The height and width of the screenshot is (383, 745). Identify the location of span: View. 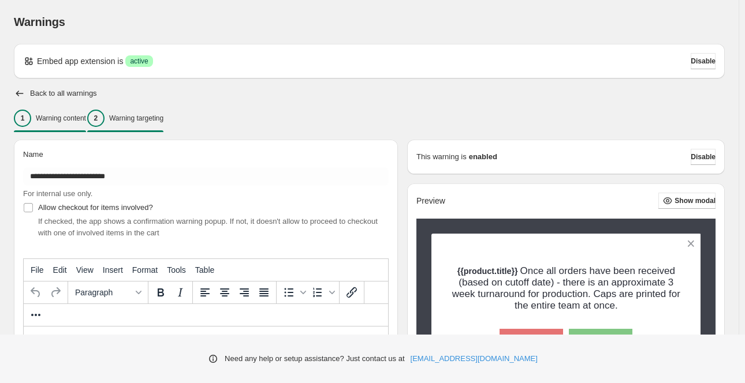
(85, 270).